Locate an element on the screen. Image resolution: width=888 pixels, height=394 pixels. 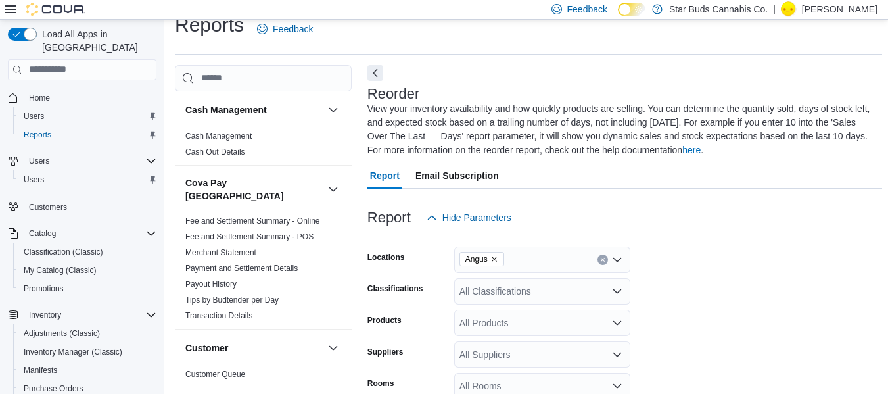
label: Locations is located at coordinates (386, 257).